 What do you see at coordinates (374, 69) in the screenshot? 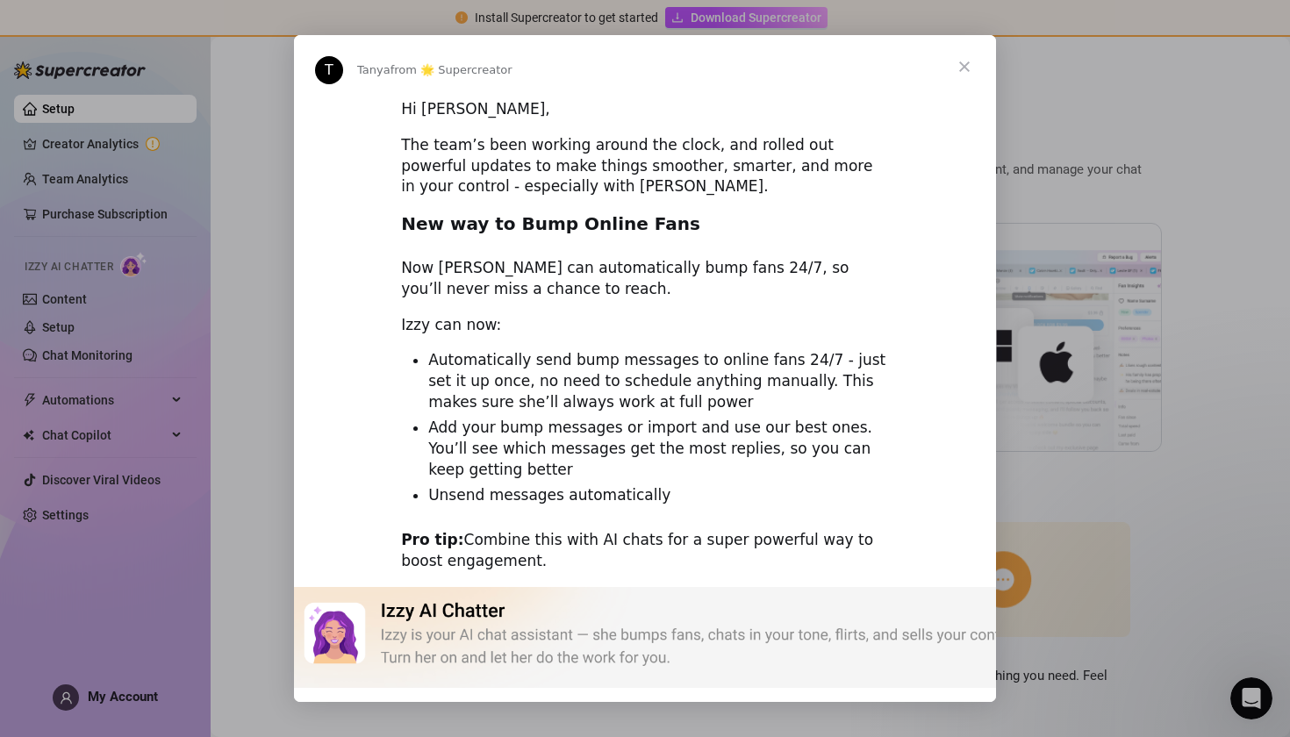
I see `span: Tanya` at bounding box center [374, 69].